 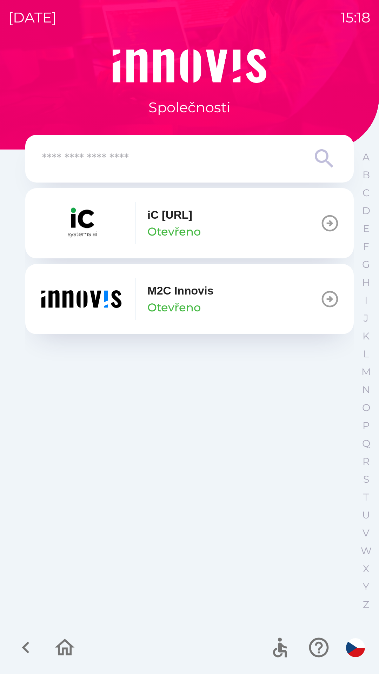 I want to click on button: M, so click(x=366, y=372).